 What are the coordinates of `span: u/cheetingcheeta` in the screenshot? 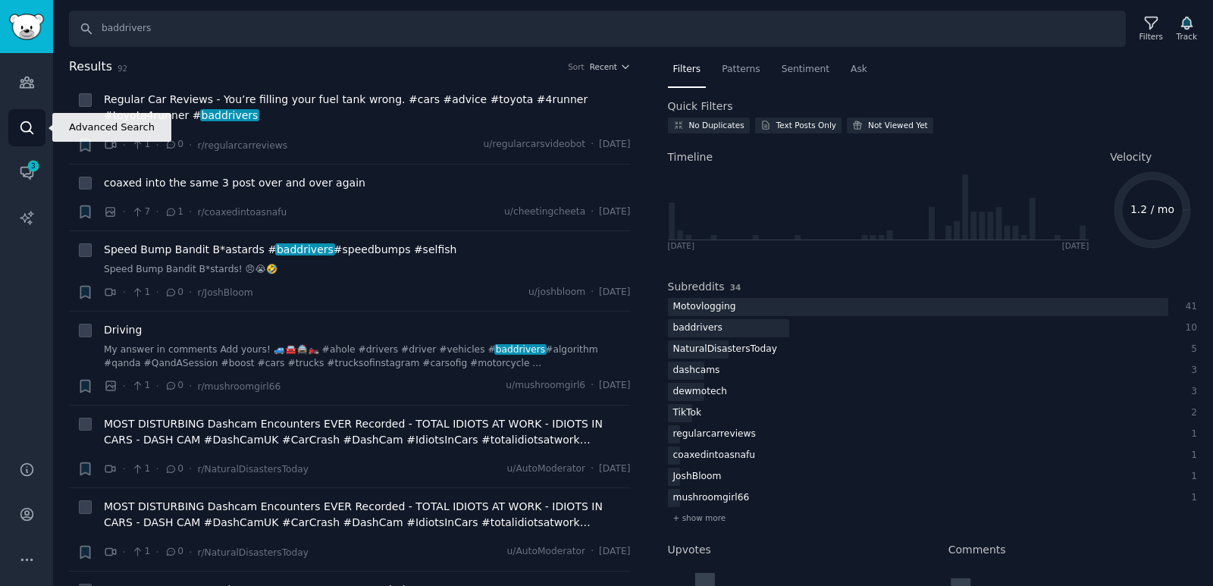 It's located at (544, 212).